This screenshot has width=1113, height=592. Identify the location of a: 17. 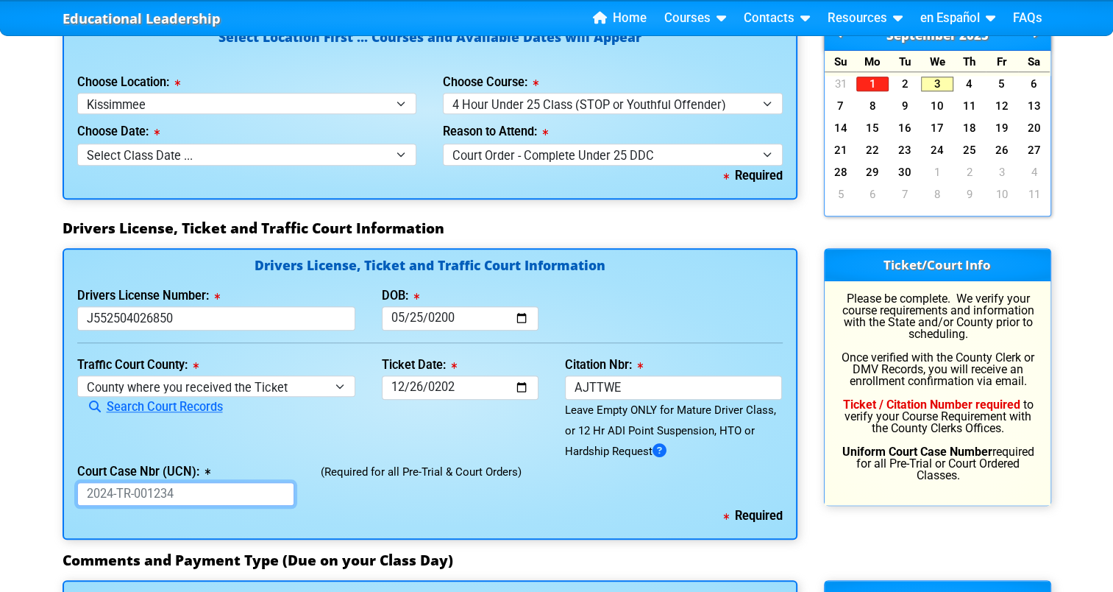
(937, 128).